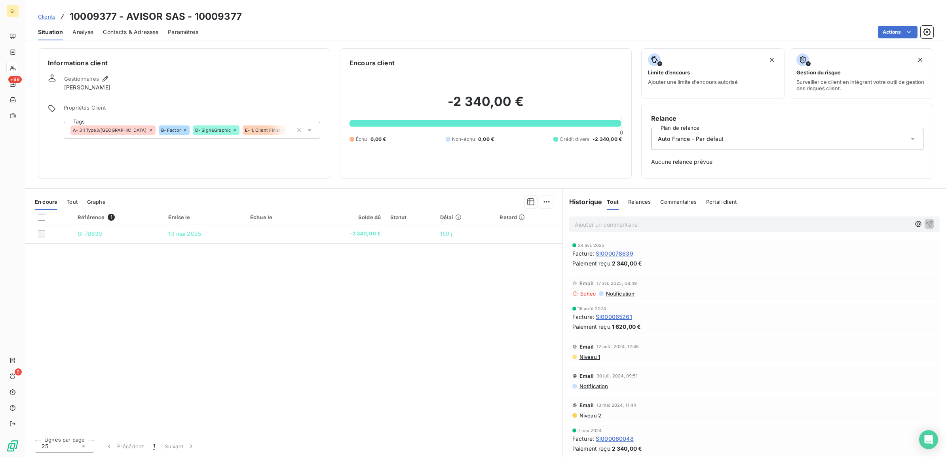 The image size is (946, 457). I want to click on span: 24 avr. 2025, so click(591, 245).